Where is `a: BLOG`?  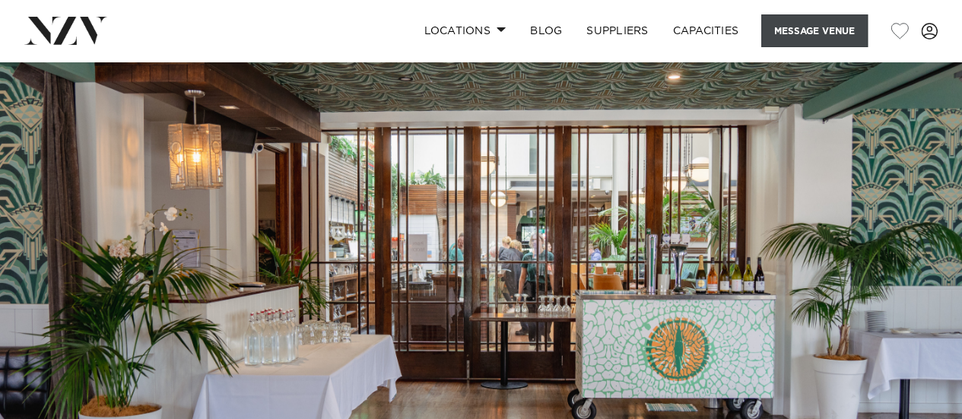 a: BLOG is located at coordinates (546, 30).